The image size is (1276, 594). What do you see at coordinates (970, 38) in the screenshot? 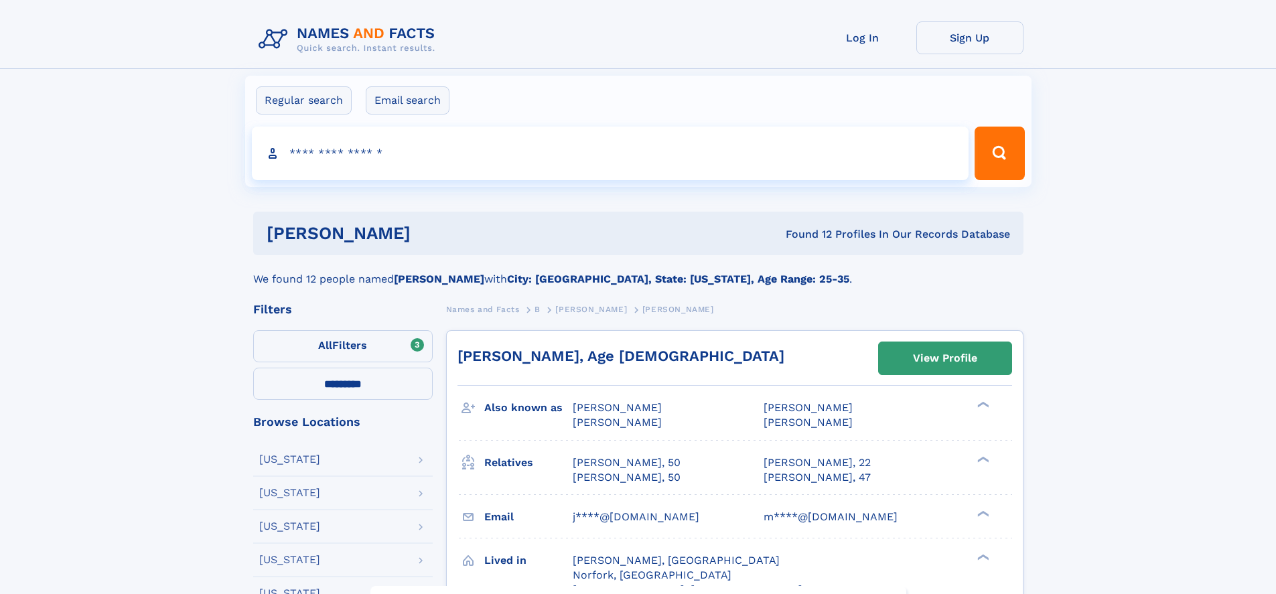
I see `a: Sign Up` at bounding box center [970, 38].